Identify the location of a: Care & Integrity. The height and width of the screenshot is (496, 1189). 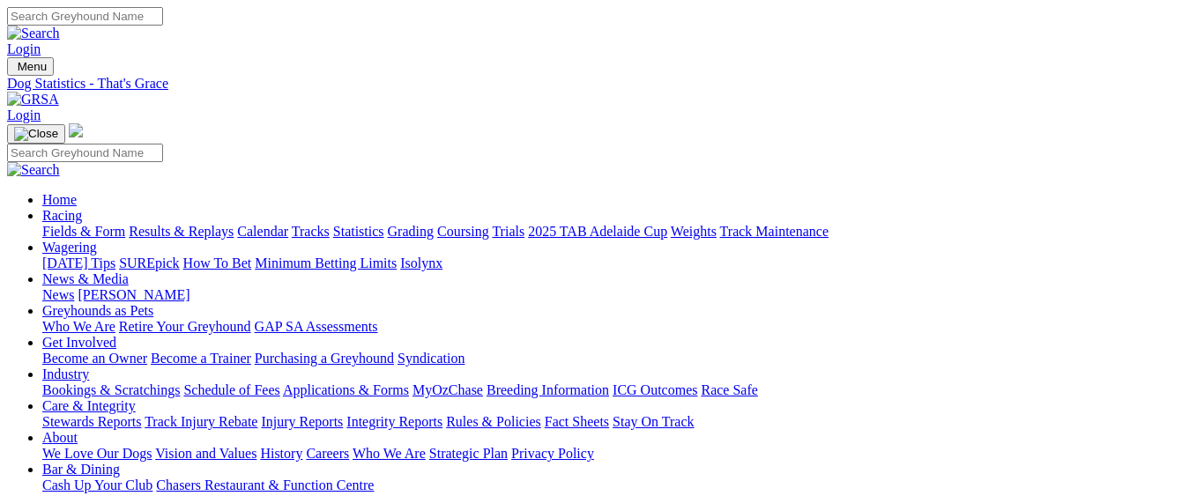
(89, 406).